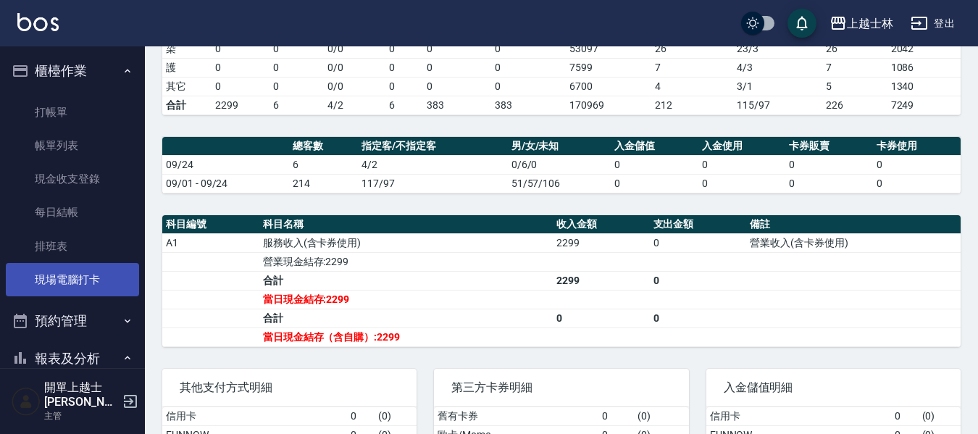  Describe the element at coordinates (406, 299) in the screenshot. I see `td: 當日現金結存:2299` at that location.